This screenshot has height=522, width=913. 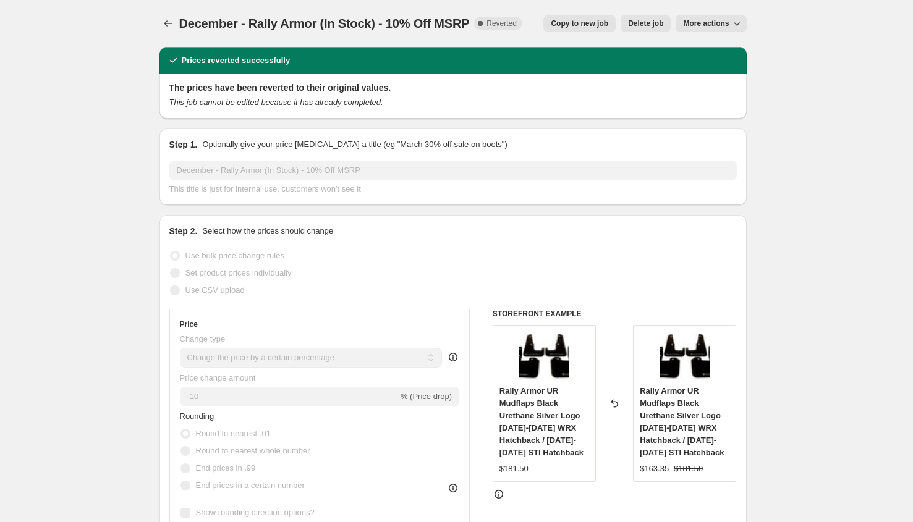 I want to click on button: Delete job, so click(x=645, y=23).